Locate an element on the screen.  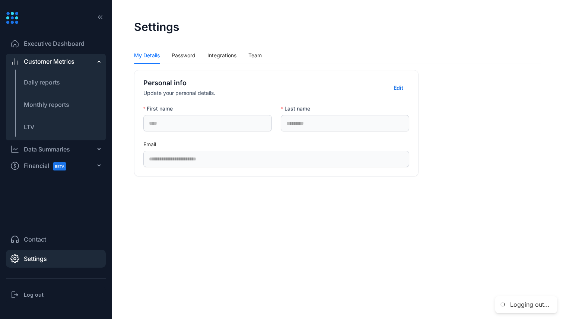
span: Daily reports is located at coordinates (42, 82).